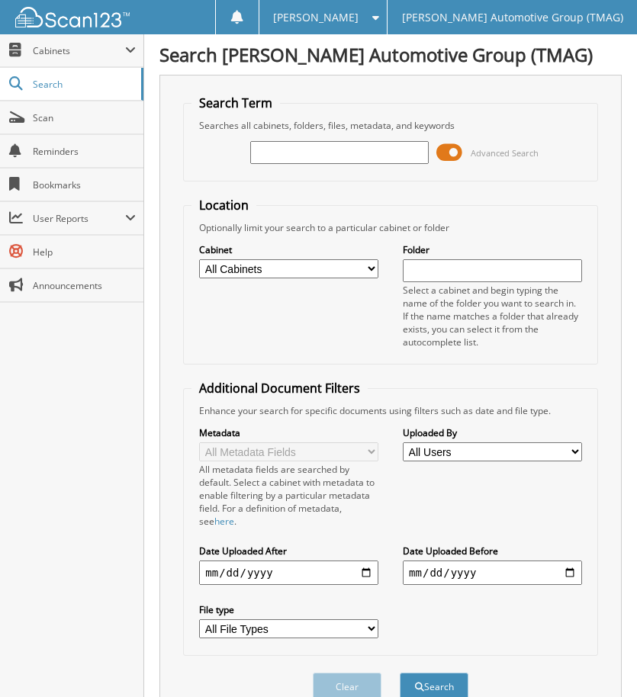 The height and width of the screenshot is (697, 637). Describe the element at coordinates (83, 84) in the screenshot. I see `span: Search` at that location.